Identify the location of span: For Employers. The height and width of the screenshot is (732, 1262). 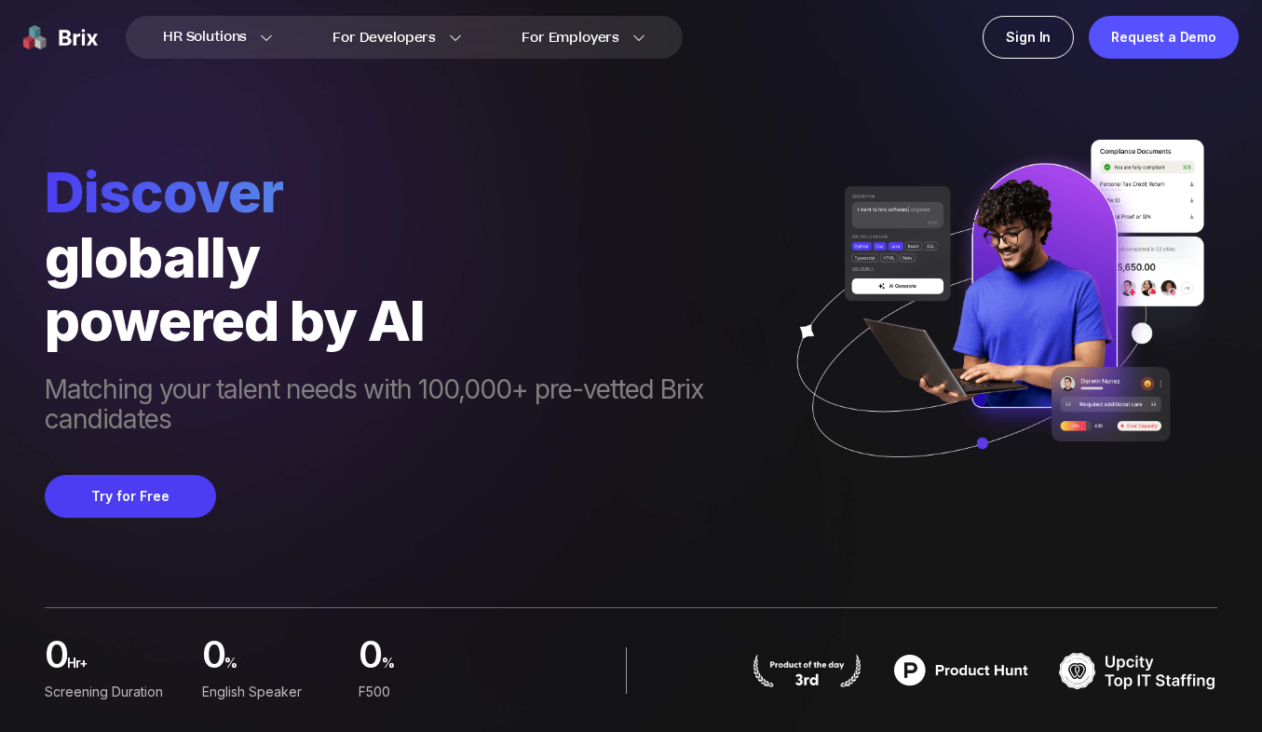
(570, 37).